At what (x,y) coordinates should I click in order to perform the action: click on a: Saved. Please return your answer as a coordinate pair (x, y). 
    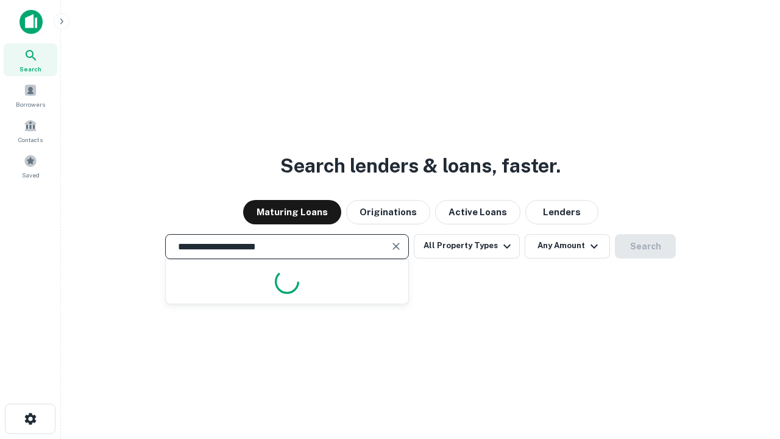
    Looking at the image, I should click on (30, 166).